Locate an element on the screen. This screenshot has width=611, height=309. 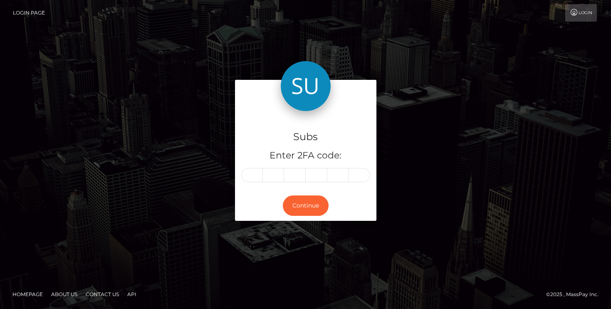
h5: Enter 2FA code: is located at coordinates (306, 156).